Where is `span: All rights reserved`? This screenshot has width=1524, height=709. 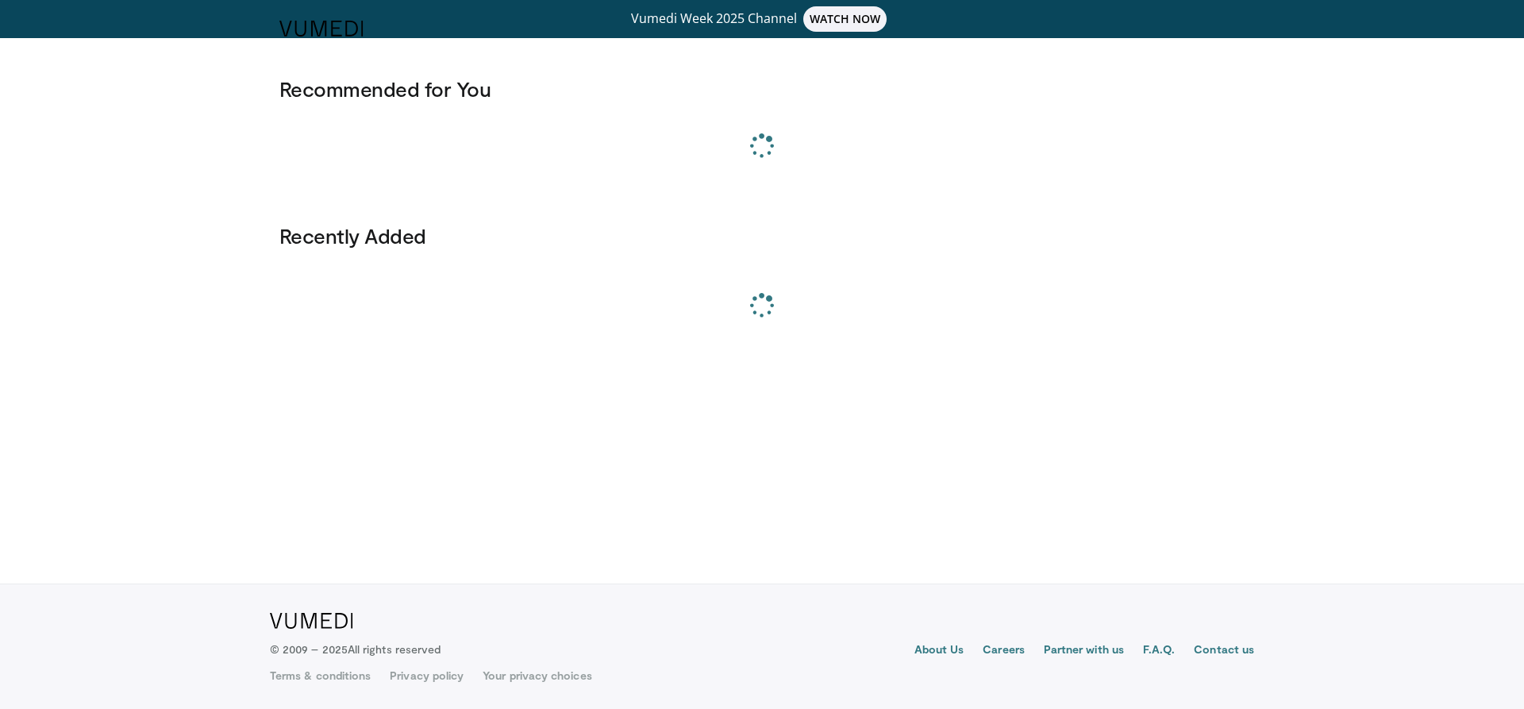 span: All rights reserved is located at coordinates (394, 648).